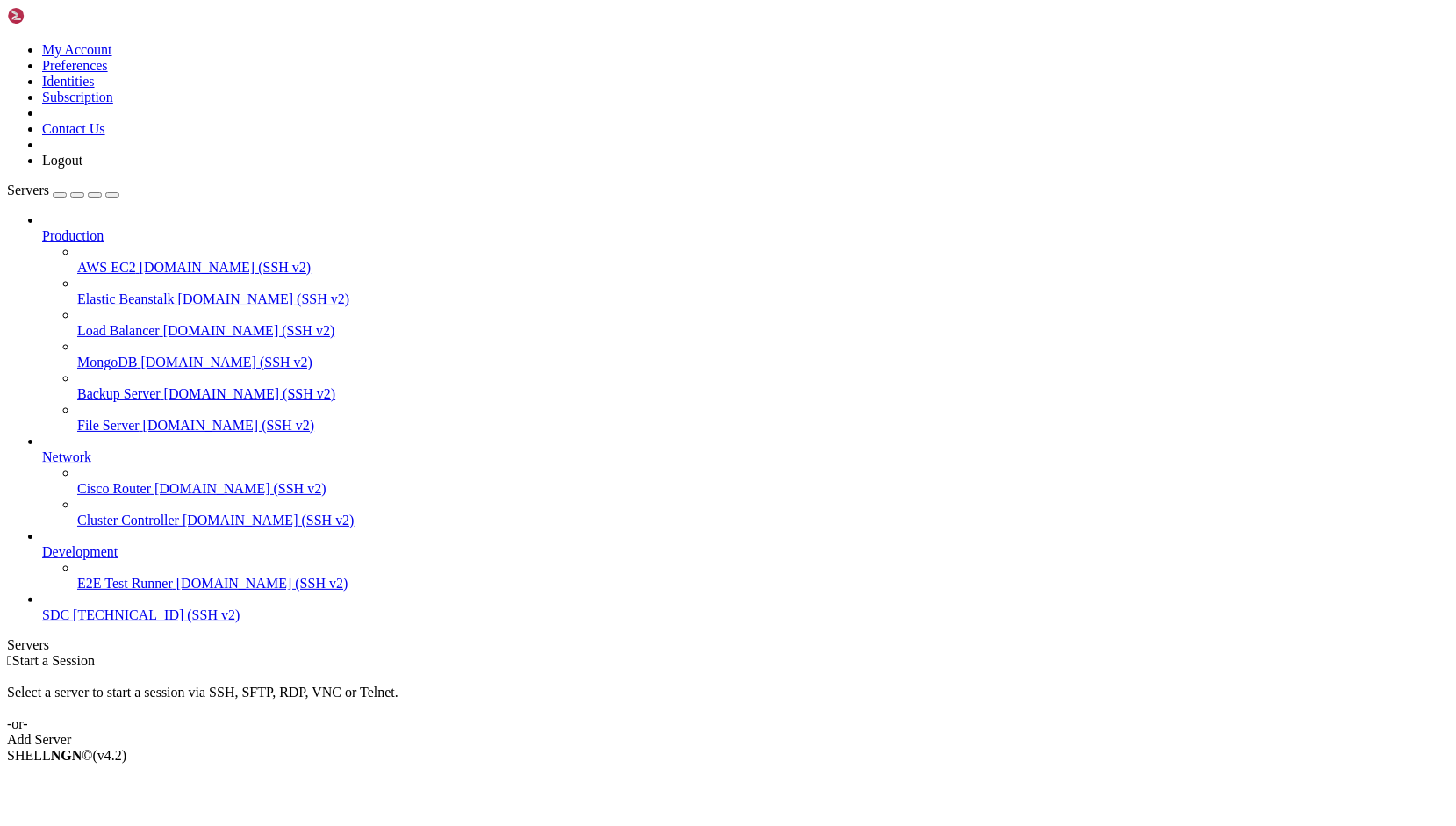 This screenshot has width=1456, height=826. Describe the element at coordinates (74, 65) in the screenshot. I see `a: Preferences` at that location.